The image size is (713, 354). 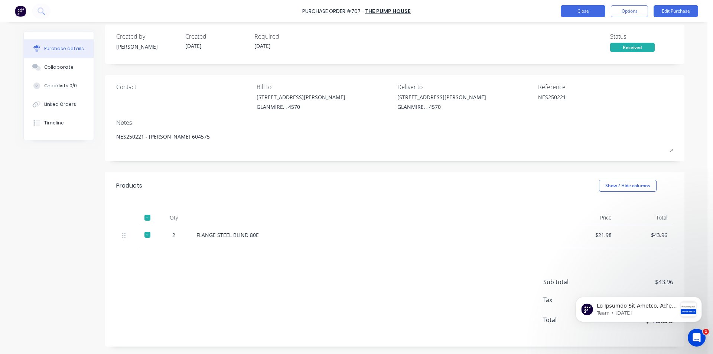 What do you see at coordinates (217, 36) in the screenshot?
I see `div: Created` at bounding box center [217, 36].